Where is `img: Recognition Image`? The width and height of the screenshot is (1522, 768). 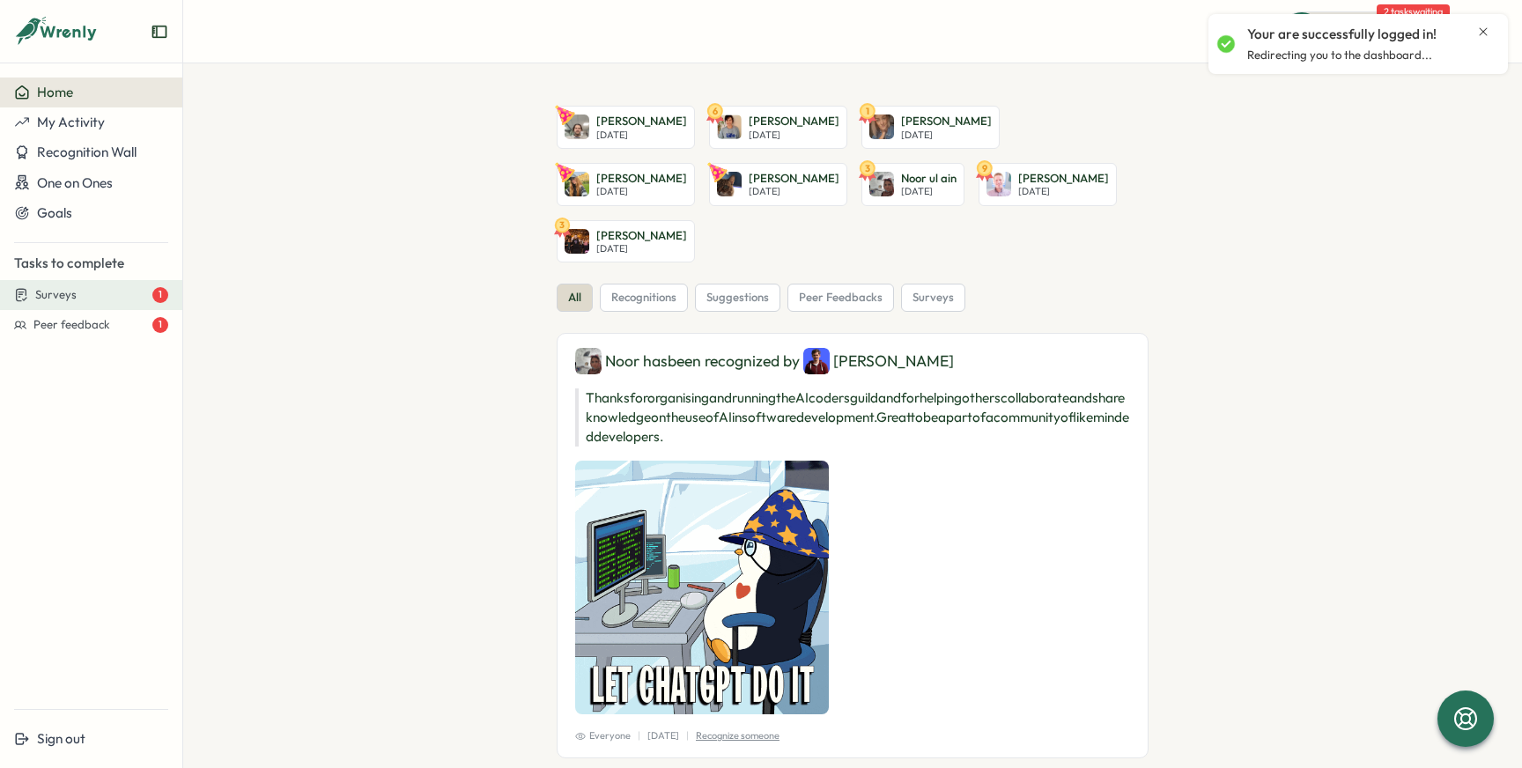
img: Recognition Image is located at coordinates (702, 587).